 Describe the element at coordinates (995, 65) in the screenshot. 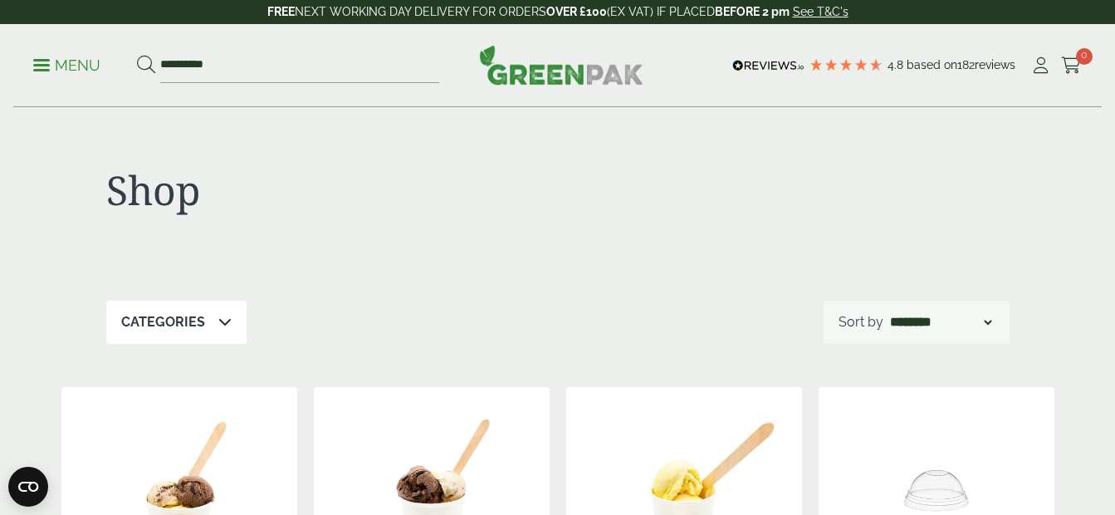

I see `span: reviews` at that location.